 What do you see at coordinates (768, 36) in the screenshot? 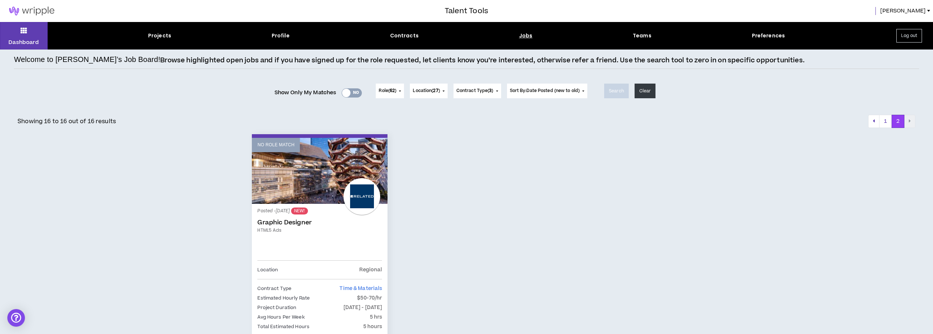
I see `div: Preferences` at bounding box center [768, 36].